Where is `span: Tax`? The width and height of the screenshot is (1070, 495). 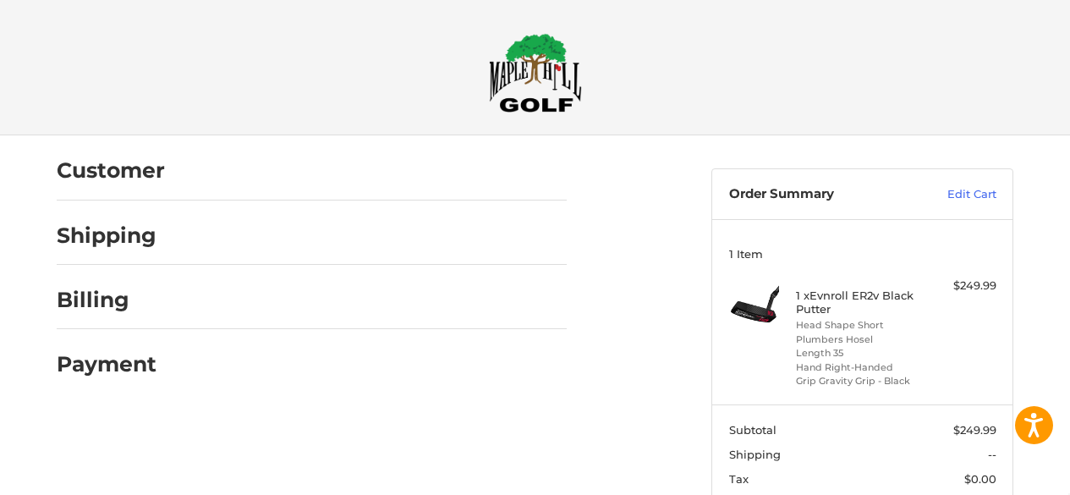 span: Tax is located at coordinates (738, 479).